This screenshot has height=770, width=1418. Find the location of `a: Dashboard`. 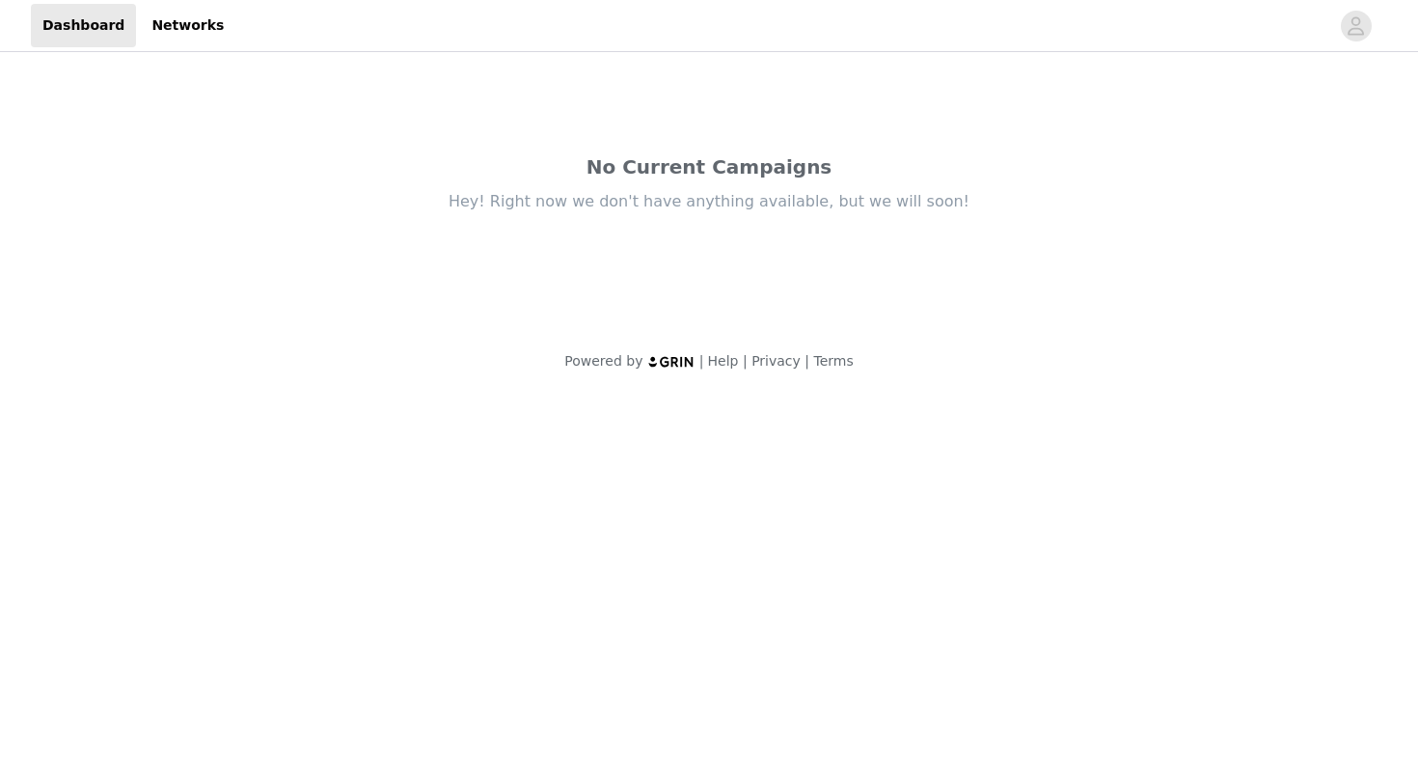

a: Dashboard is located at coordinates (83, 25).